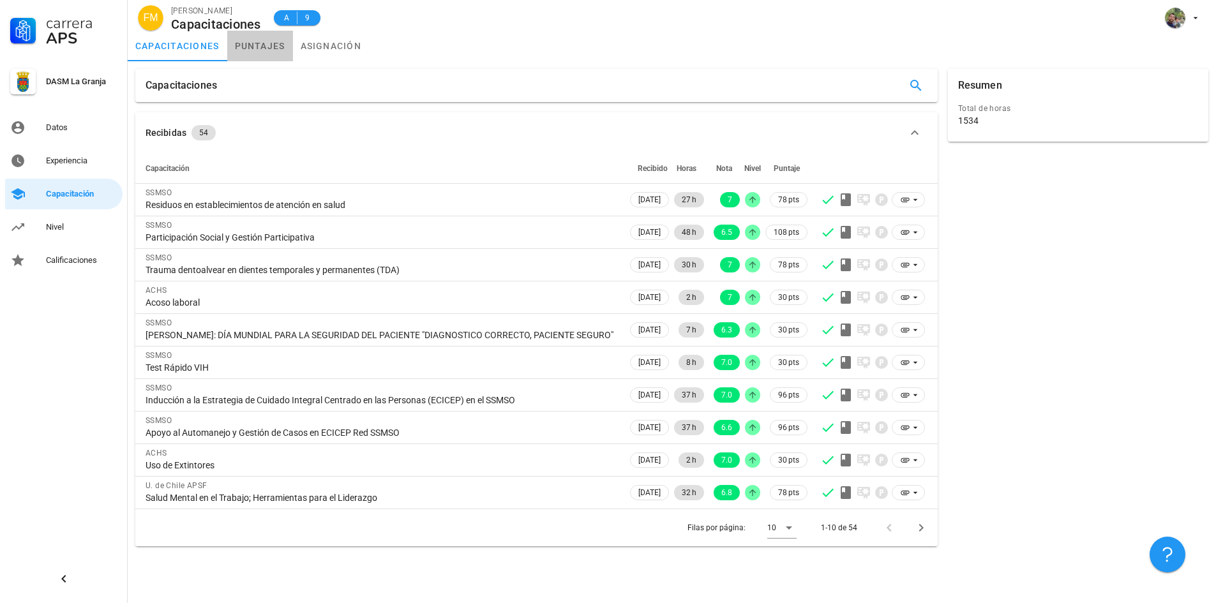 This screenshot has width=1216, height=603. Describe the element at coordinates (969, 121) in the screenshot. I see `div: 1534` at that location.